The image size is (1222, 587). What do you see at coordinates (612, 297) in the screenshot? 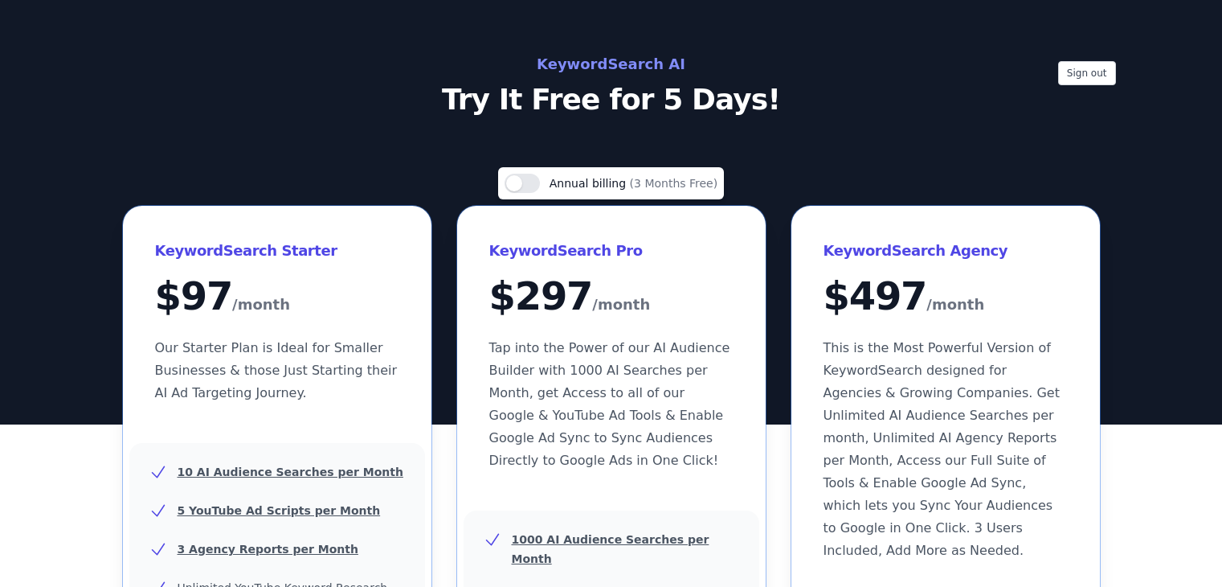
I see `div: $ 297` at bounding box center [612, 297].